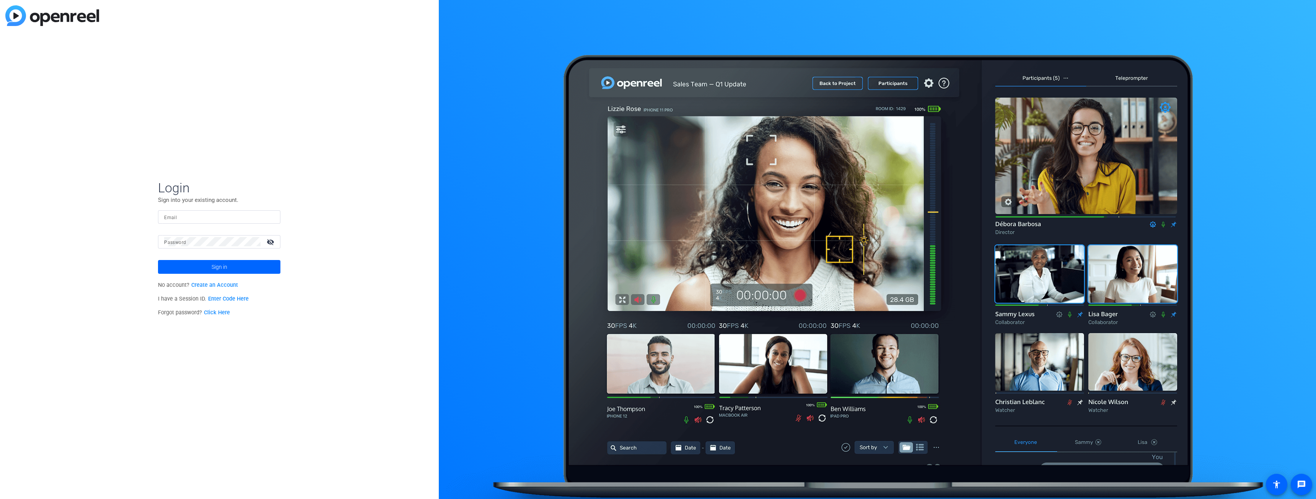  I want to click on mat-label: Password, so click(175, 243).